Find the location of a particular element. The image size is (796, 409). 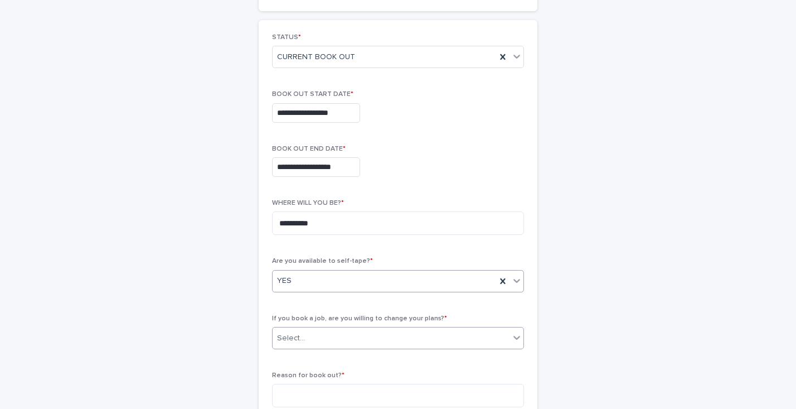

span: STATUS is located at coordinates (286, 37).